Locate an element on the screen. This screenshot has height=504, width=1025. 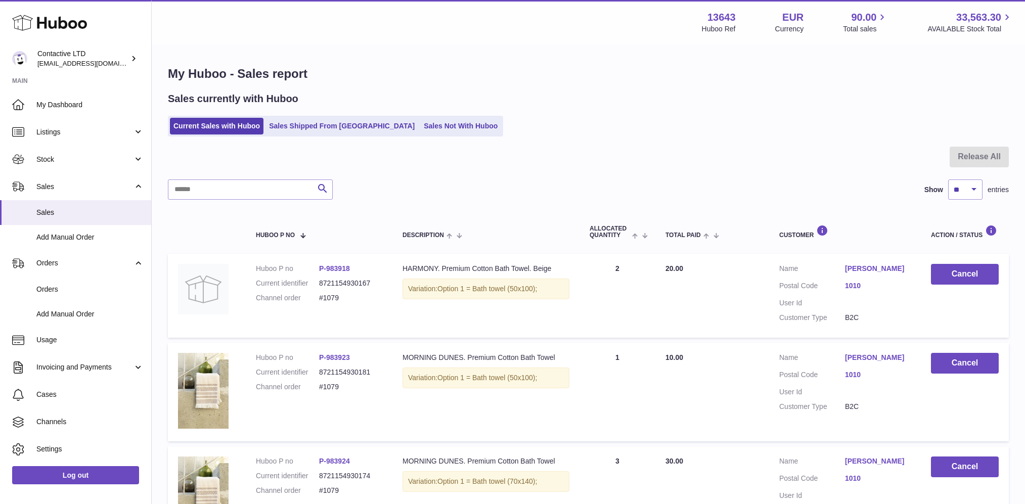
span: Invoicing and Payments is located at coordinates (84, 367).